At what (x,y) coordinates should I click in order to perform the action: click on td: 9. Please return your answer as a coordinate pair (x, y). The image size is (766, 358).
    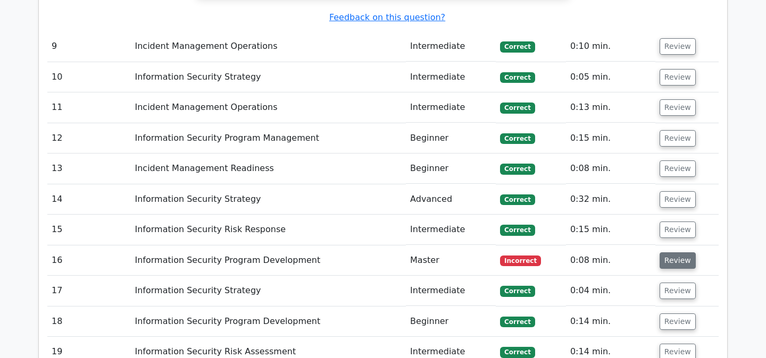
    Looking at the image, I should click on (89, 46).